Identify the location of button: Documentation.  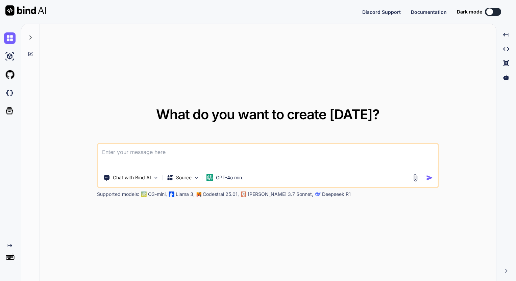
(429, 12).